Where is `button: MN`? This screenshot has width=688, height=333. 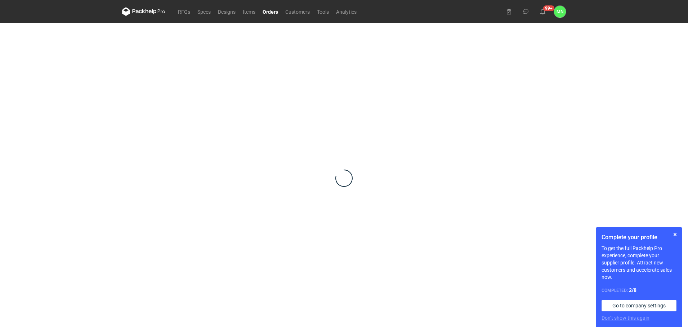
button: MN is located at coordinates (560, 12).